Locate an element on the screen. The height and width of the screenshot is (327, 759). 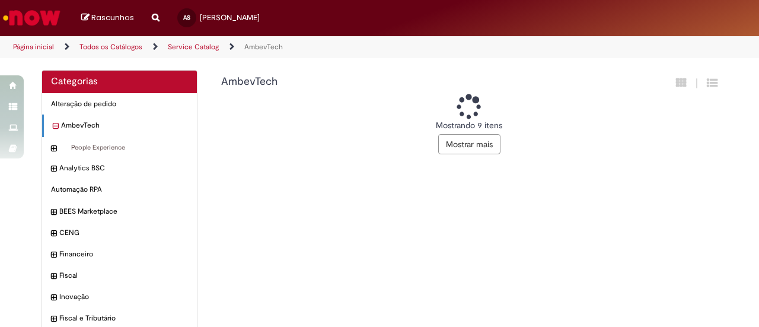
div: expandir categoria People Experience People Experience is located at coordinates (119, 148).